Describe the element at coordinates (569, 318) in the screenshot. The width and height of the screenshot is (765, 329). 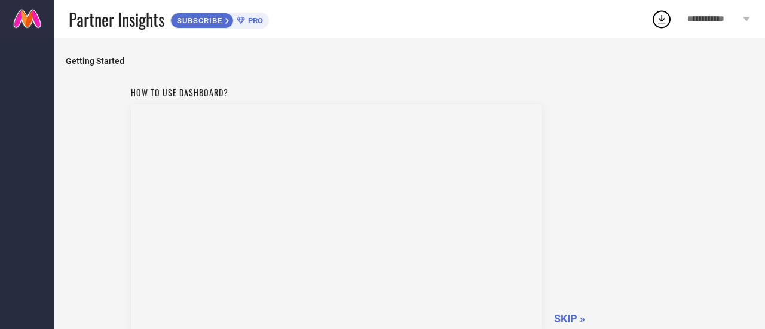
I see `span: SKIP »` at that location.